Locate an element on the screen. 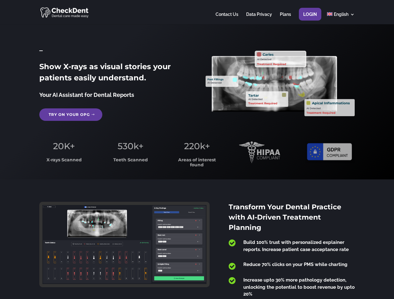  span: English is located at coordinates (341, 14).